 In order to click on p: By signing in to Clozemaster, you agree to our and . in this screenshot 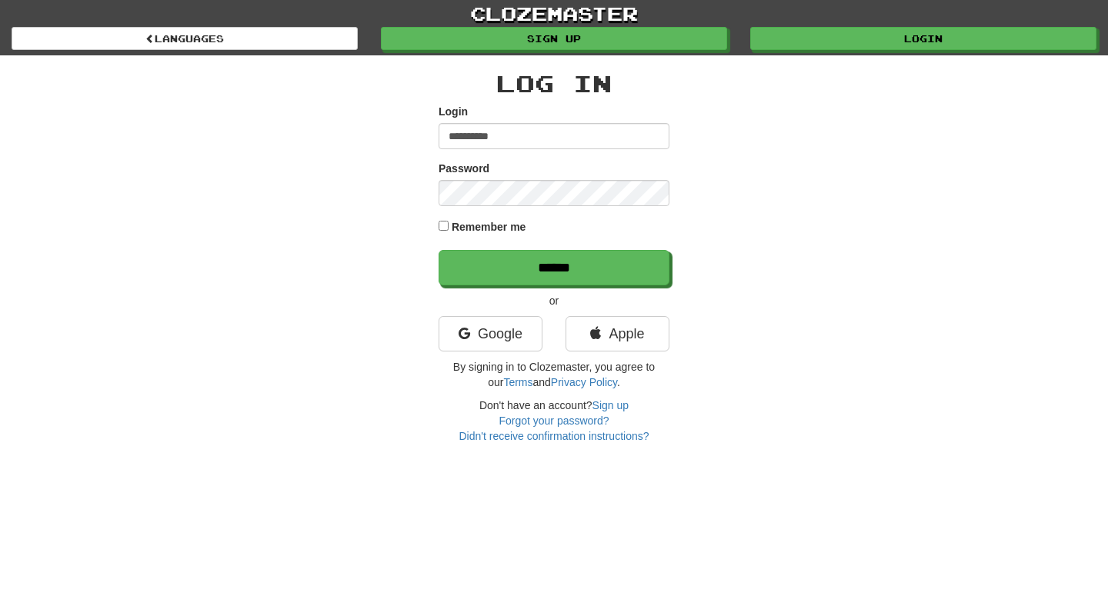, I will do `click(554, 375)`.